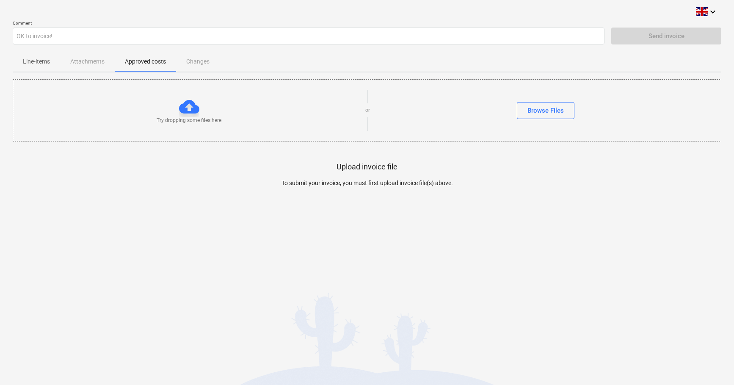 The height and width of the screenshot is (385, 734). What do you see at coordinates (309, 24) in the screenshot?
I see `p: Comment` at bounding box center [309, 24].